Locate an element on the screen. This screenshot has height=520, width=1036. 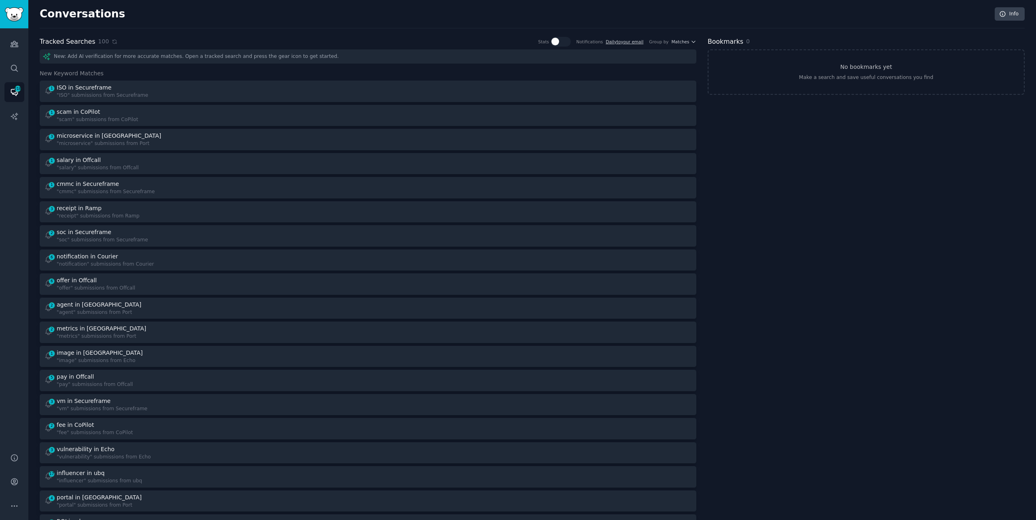
a: 17influencer in ubq"influencer" submissions from ubq is located at coordinates (368, 477).